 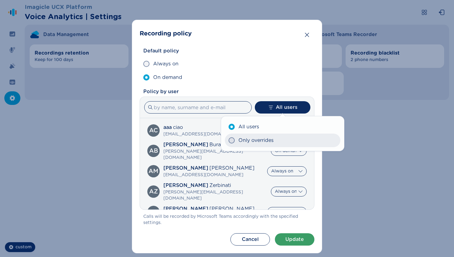 I want to click on div: Alvera Mills, so click(x=154, y=171).